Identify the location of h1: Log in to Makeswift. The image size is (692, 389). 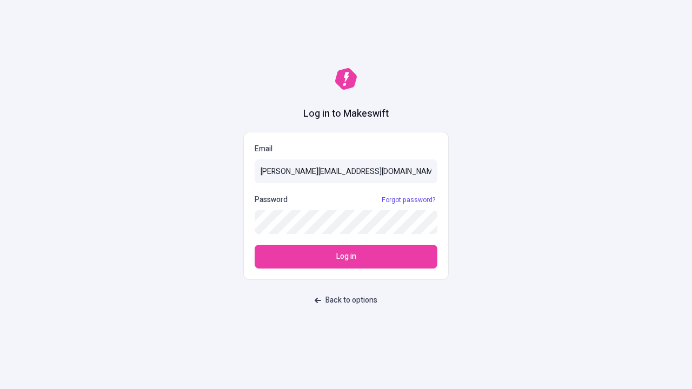
(346, 114).